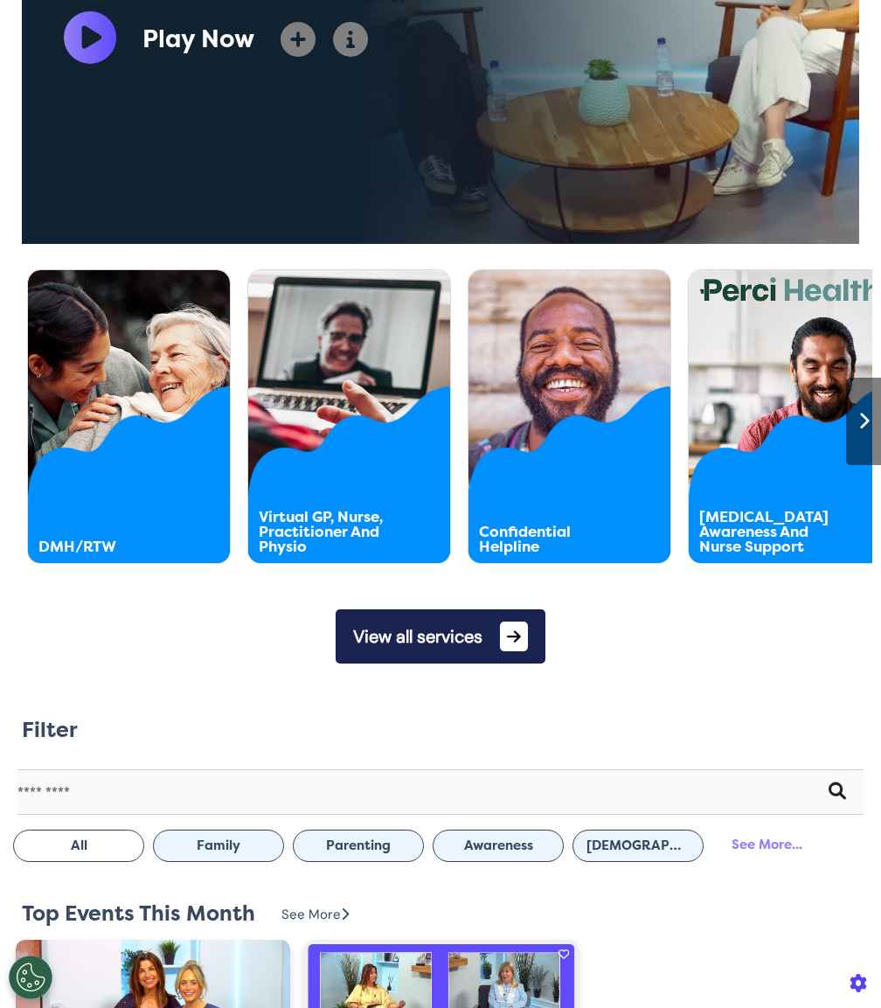 The width and height of the screenshot is (881, 1008). What do you see at coordinates (198, 39) in the screenshot?
I see `div: Play Now` at bounding box center [198, 39].